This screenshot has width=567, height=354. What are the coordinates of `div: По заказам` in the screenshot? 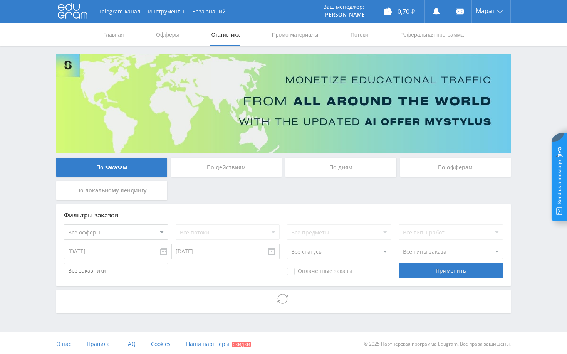 It's located at (112, 167).